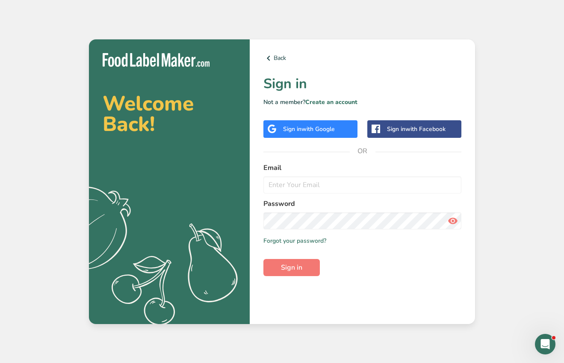 This screenshot has height=363, width=564. What do you see at coordinates (362, 58) in the screenshot?
I see `a: Back` at bounding box center [362, 58].